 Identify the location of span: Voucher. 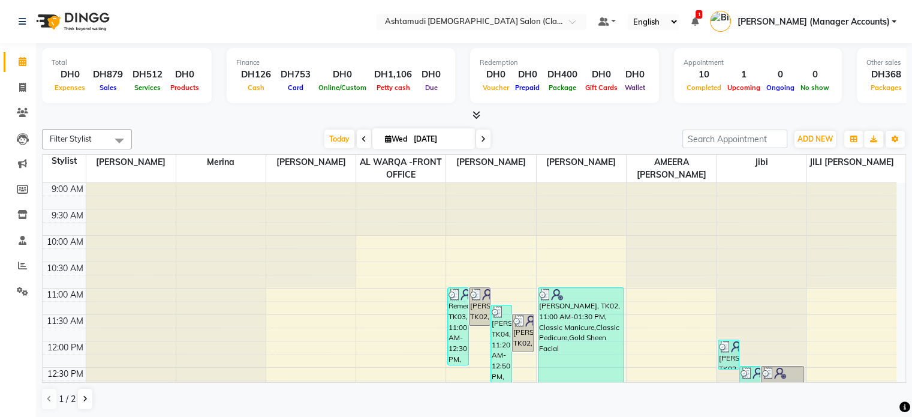
(496, 88).